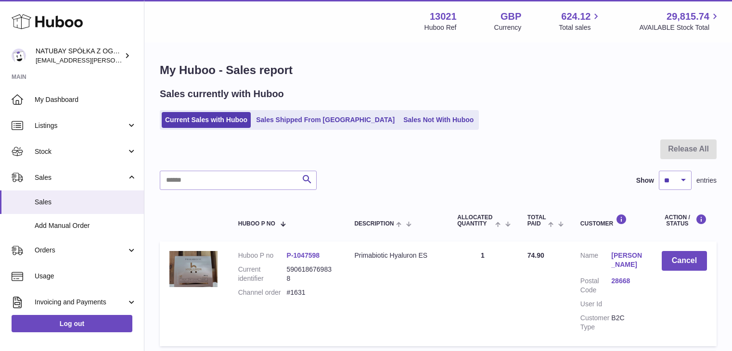 The width and height of the screenshot is (732, 351). Describe the element at coordinates (72, 324) in the screenshot. I see `a: Log out` at that location.